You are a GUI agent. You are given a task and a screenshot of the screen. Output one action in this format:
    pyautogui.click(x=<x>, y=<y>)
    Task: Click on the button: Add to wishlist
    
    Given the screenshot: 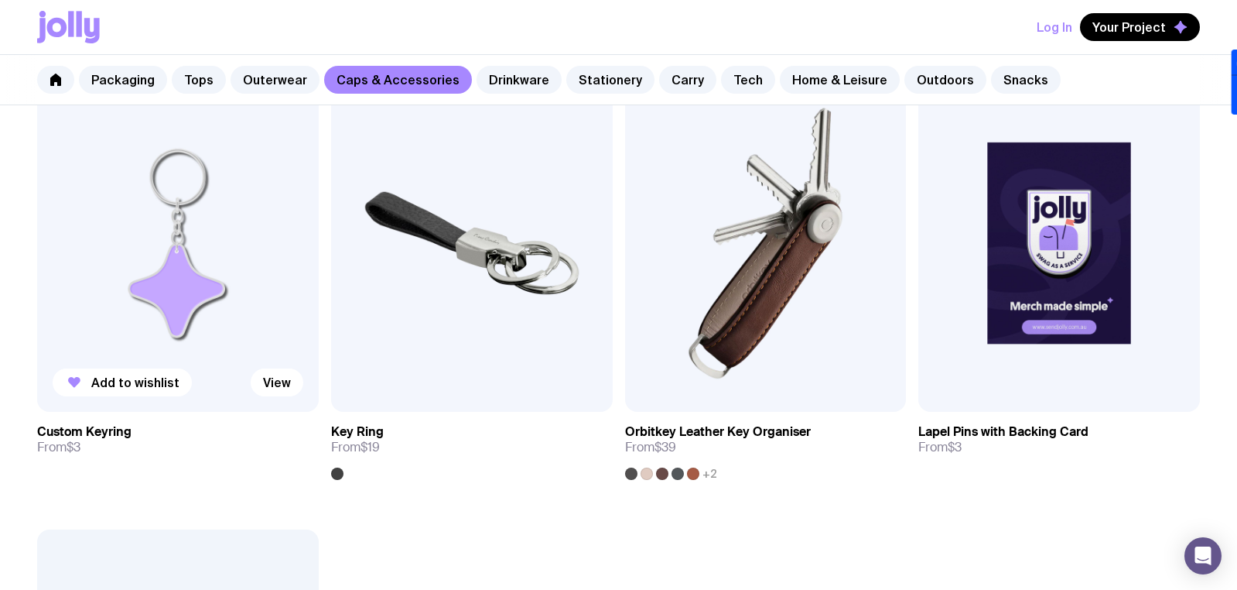 What is the action you would take?
    pyautogui.click(x=122, y=382)
    